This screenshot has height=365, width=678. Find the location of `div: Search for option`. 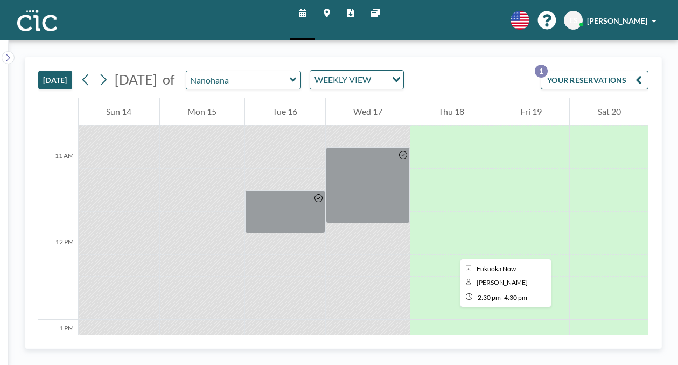

div: Search for option is located at coordinates (357, 80).